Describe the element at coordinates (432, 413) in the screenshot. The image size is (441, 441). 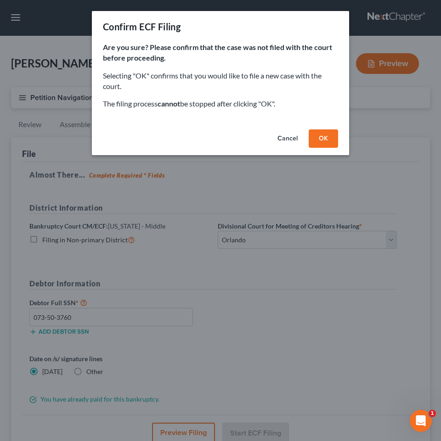
I see `span: 1` at that location.